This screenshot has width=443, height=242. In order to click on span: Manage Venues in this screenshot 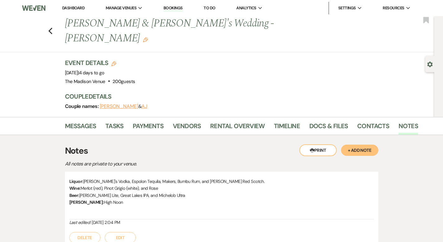, I will do `click(121, 8)`.